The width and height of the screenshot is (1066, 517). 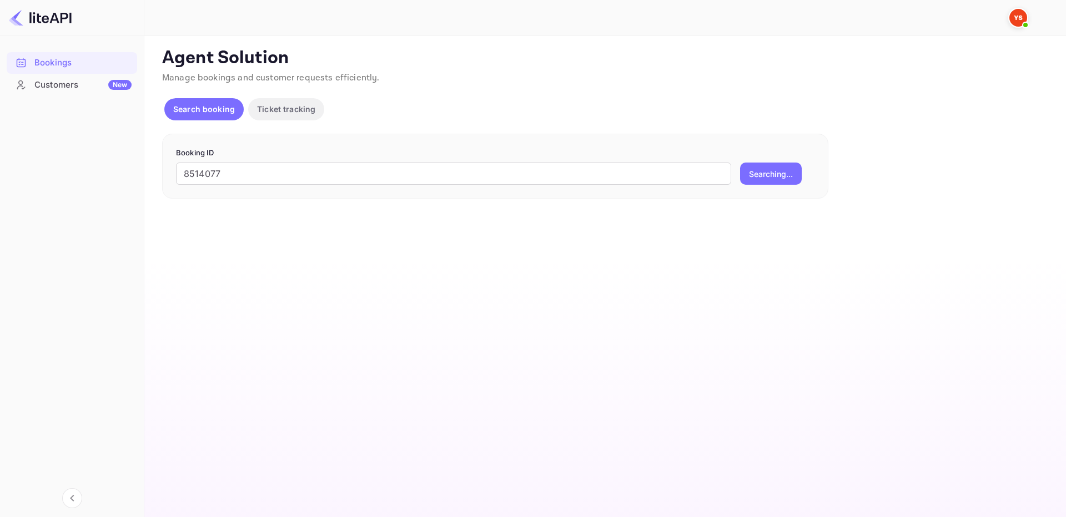 What do you see at coordinates (72, 499) in the screenshot?
I see `button: Collapse navigation` at bounding box center [72, 499].